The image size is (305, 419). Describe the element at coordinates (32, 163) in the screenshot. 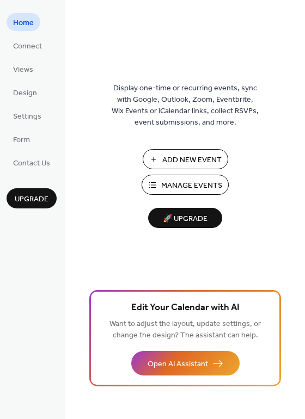

I see `span: Contact Us` at that location.